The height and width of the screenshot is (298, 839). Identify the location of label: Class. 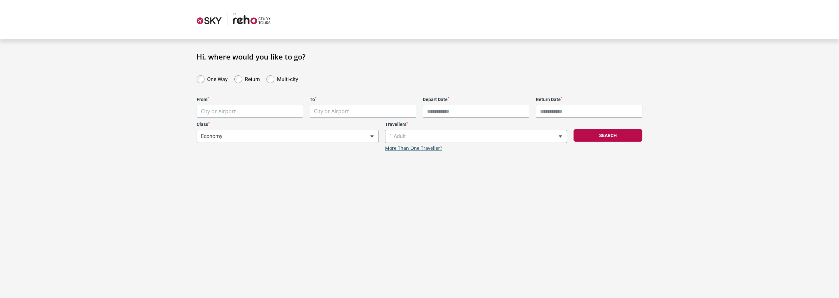
(287, 124).